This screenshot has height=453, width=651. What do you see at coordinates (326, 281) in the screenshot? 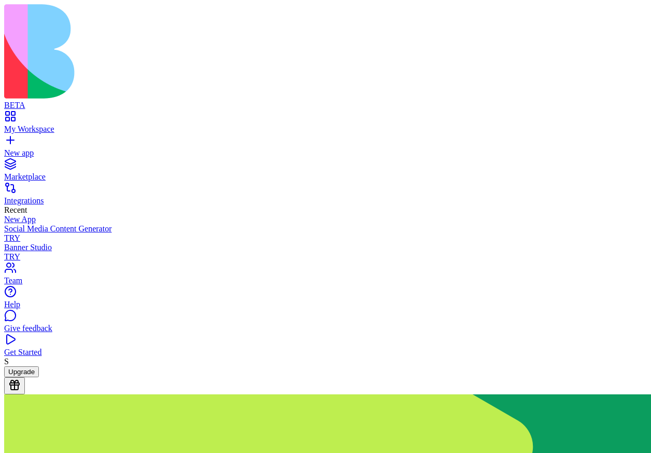
I see `div: Team` at bounding box center [326, 281].